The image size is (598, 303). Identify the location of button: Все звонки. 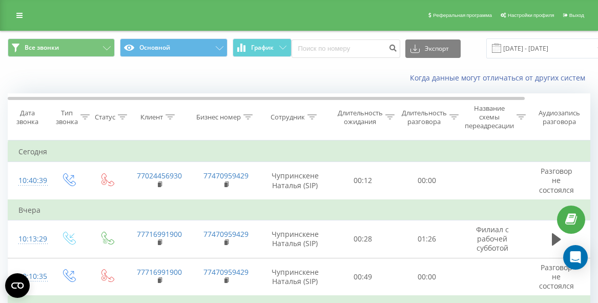
(61, 48).